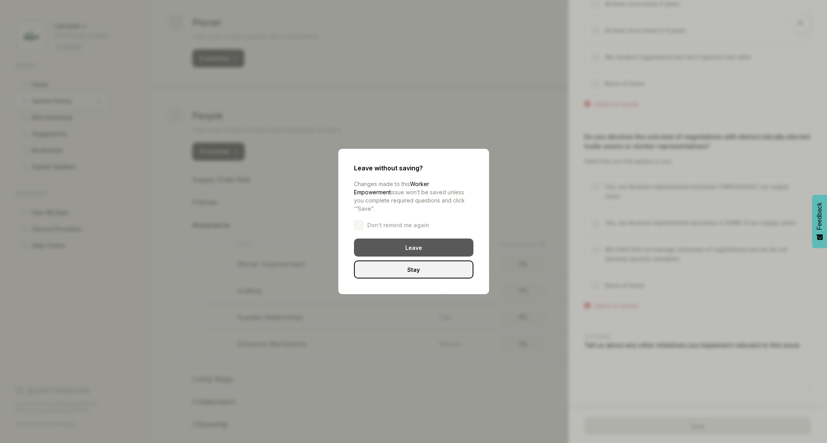  Describe the element at coordinates (820, 216) in the screenshot. I see `span: Feedback` at that location.